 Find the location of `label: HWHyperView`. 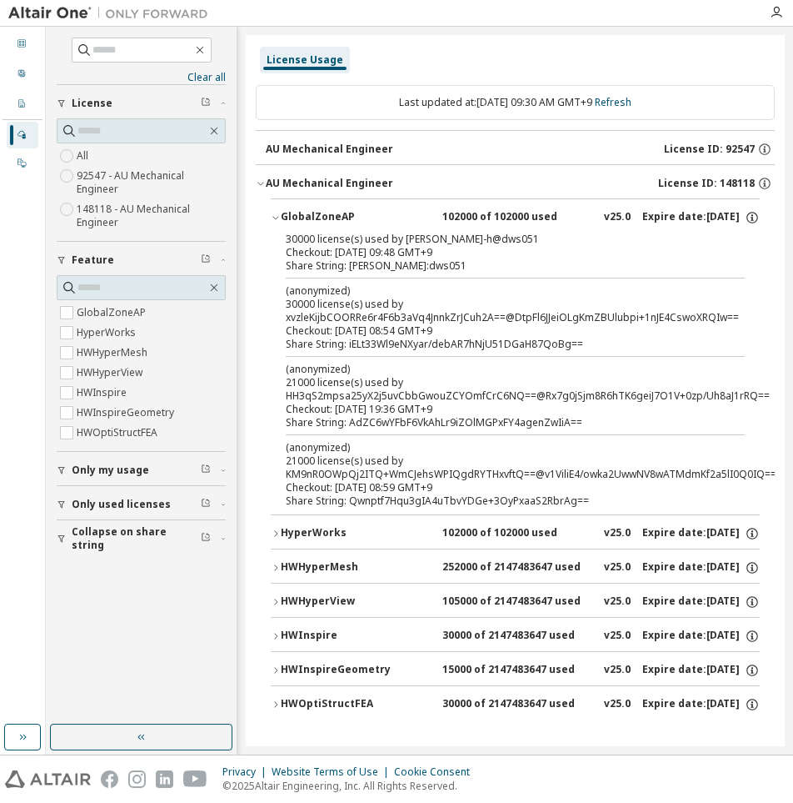

label: HWHyperView is located at coordinates (111, 373).